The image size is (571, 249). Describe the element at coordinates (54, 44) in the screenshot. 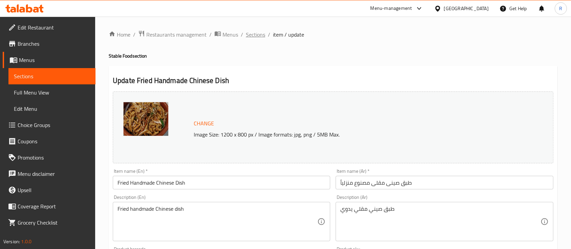

I see `span: Branches` at that location.